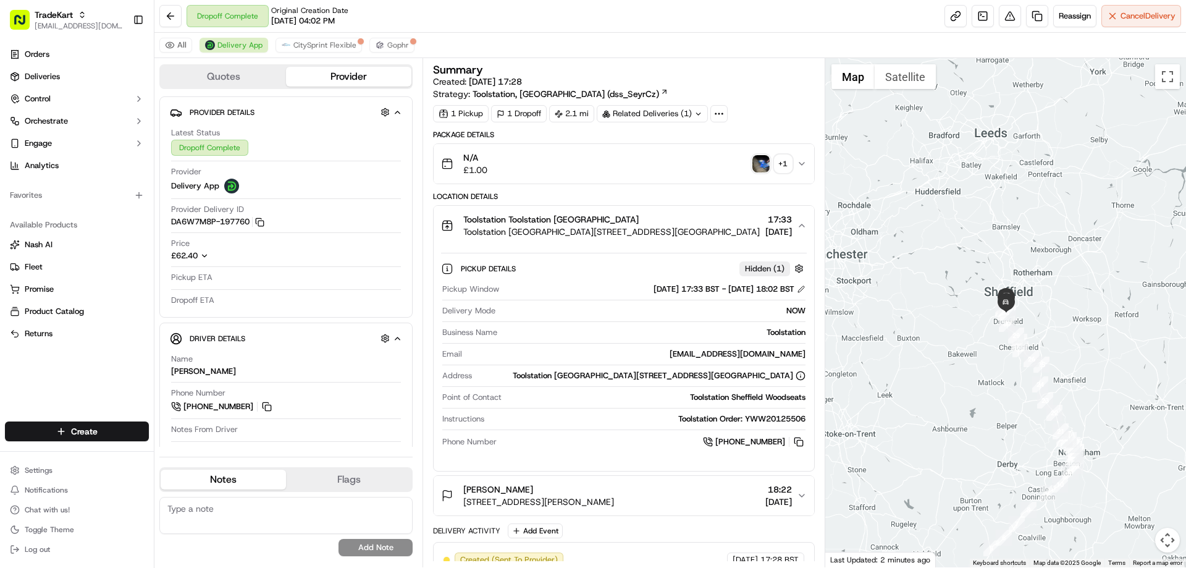 The image size is (1186, 568). What do you see at coordinates (77, 431) in the screenshot?
I see `button: Create` at bounding box center [77, 431].